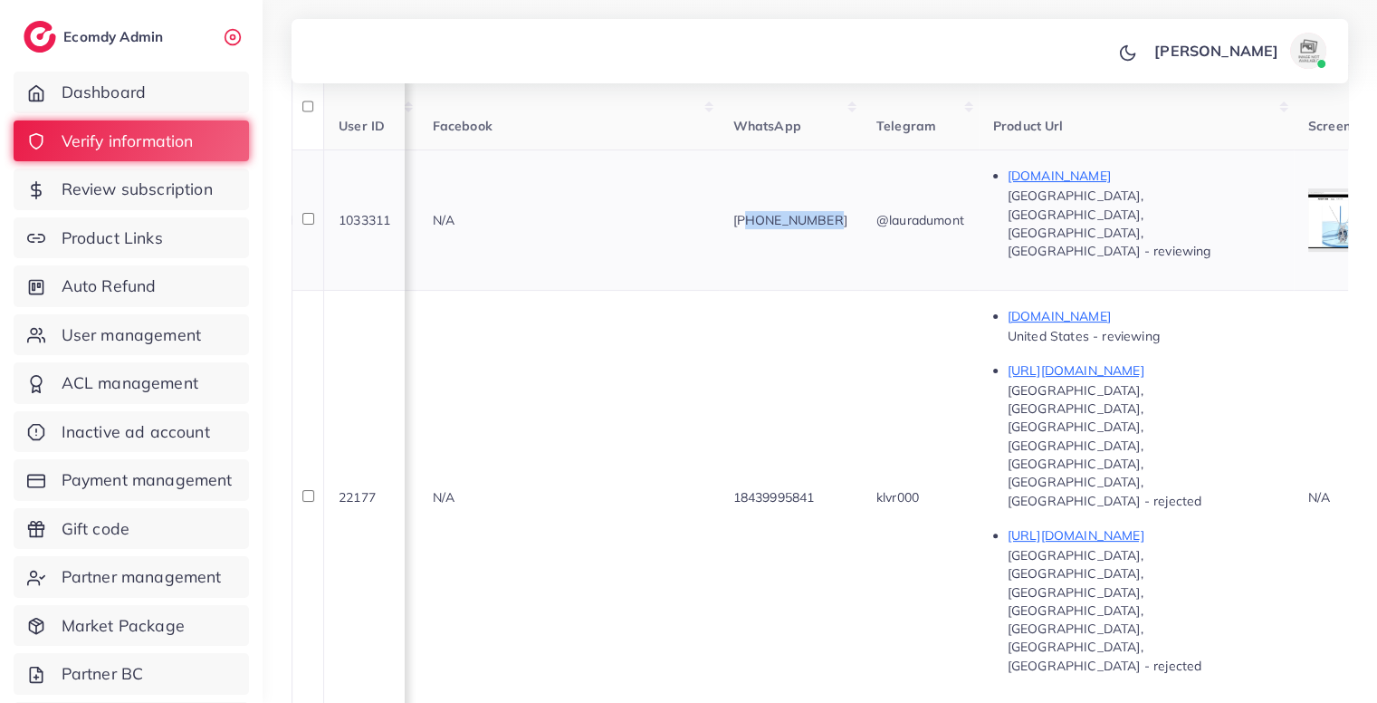 The height and width of the screenshot is (703, 1377). Describe the element at coordinates (364, 220) in the screenshot. I see `span: 1033311` at that location.